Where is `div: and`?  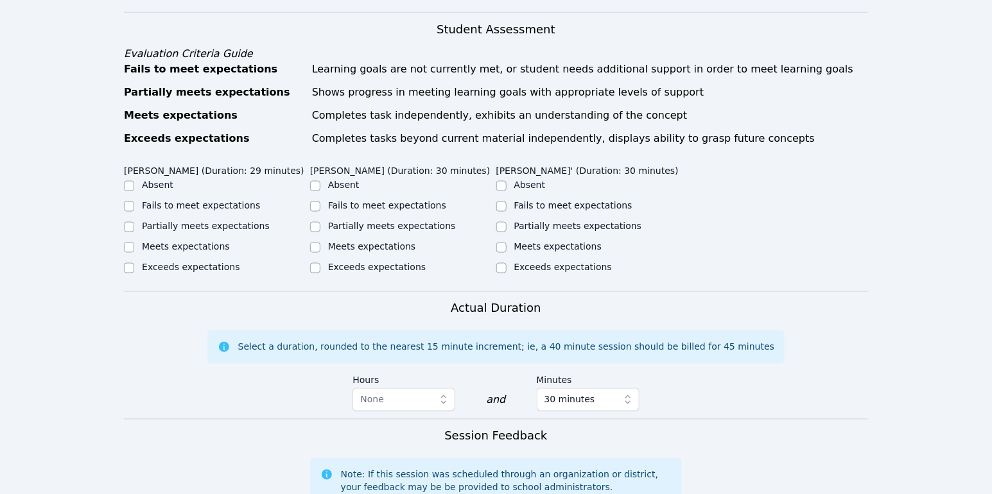
div: and is located at coordinates (495, 401).